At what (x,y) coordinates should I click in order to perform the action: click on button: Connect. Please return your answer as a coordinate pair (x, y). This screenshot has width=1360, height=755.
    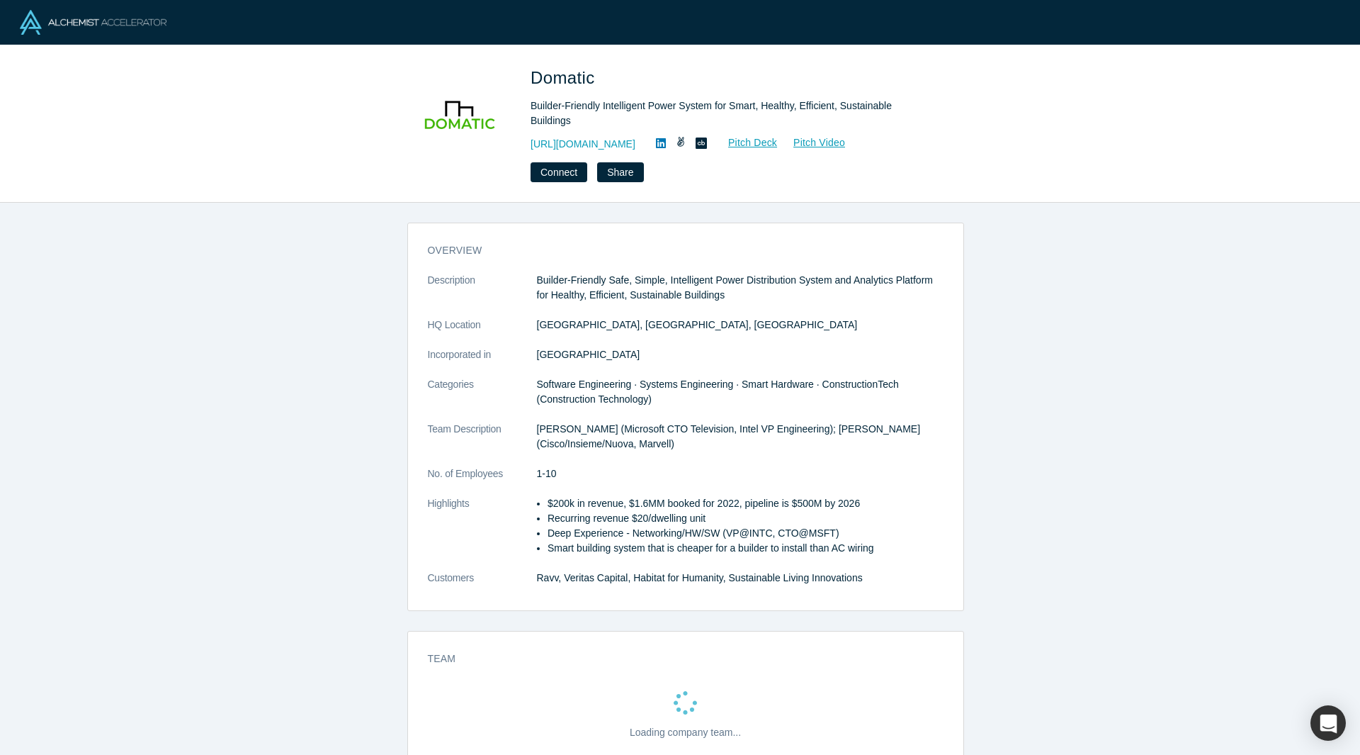
    Looking at the image, I should click on (559, 172).